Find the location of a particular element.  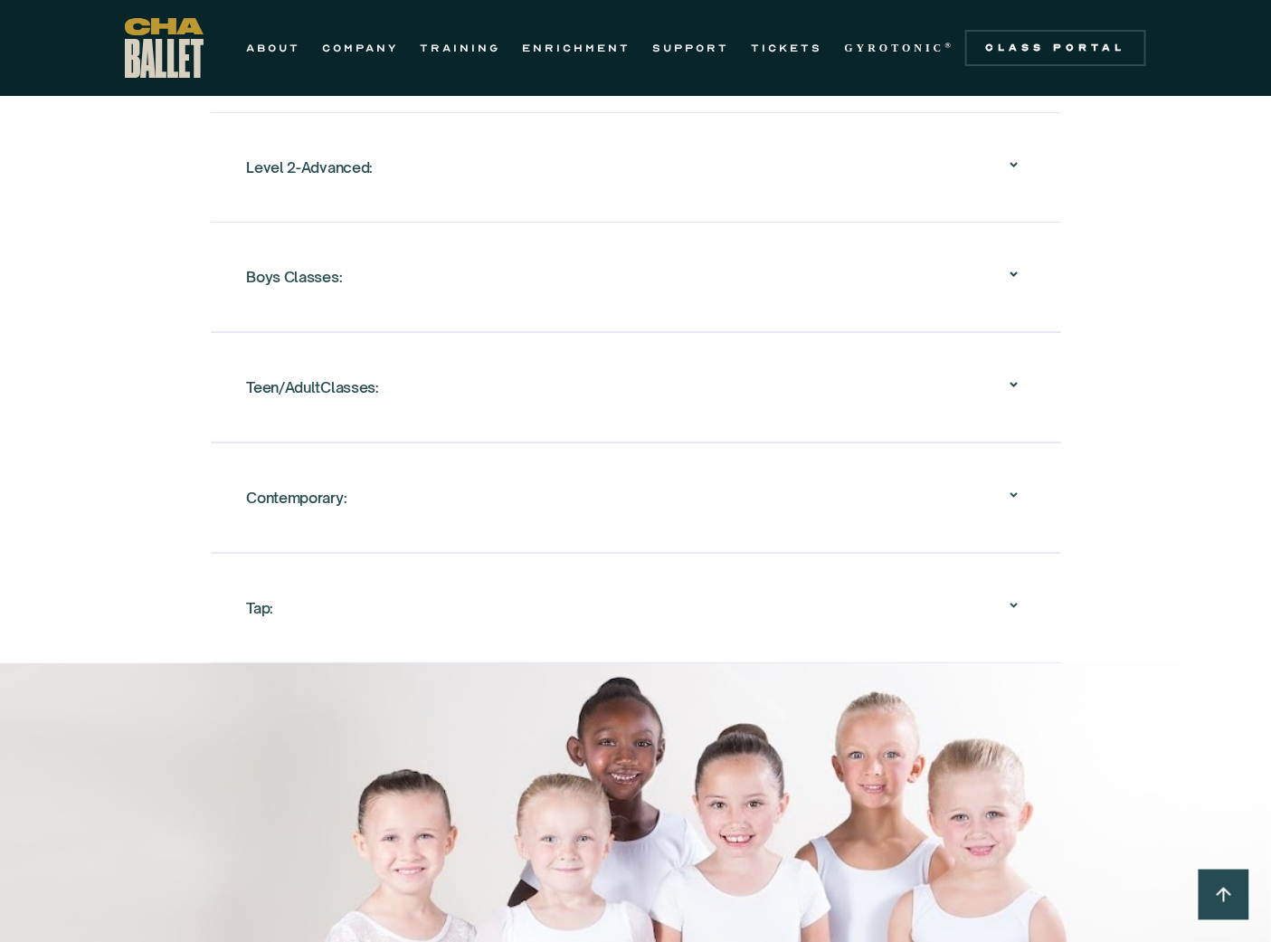

a: COMPANY is located at coordinates (361, 48).